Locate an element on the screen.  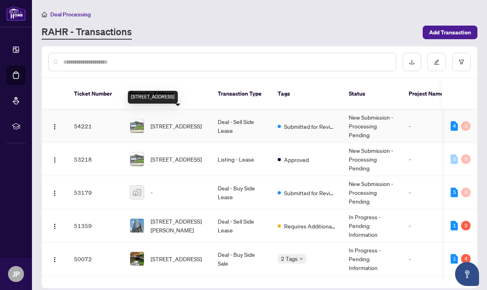
span: JP is located at coordinates (16, 274).